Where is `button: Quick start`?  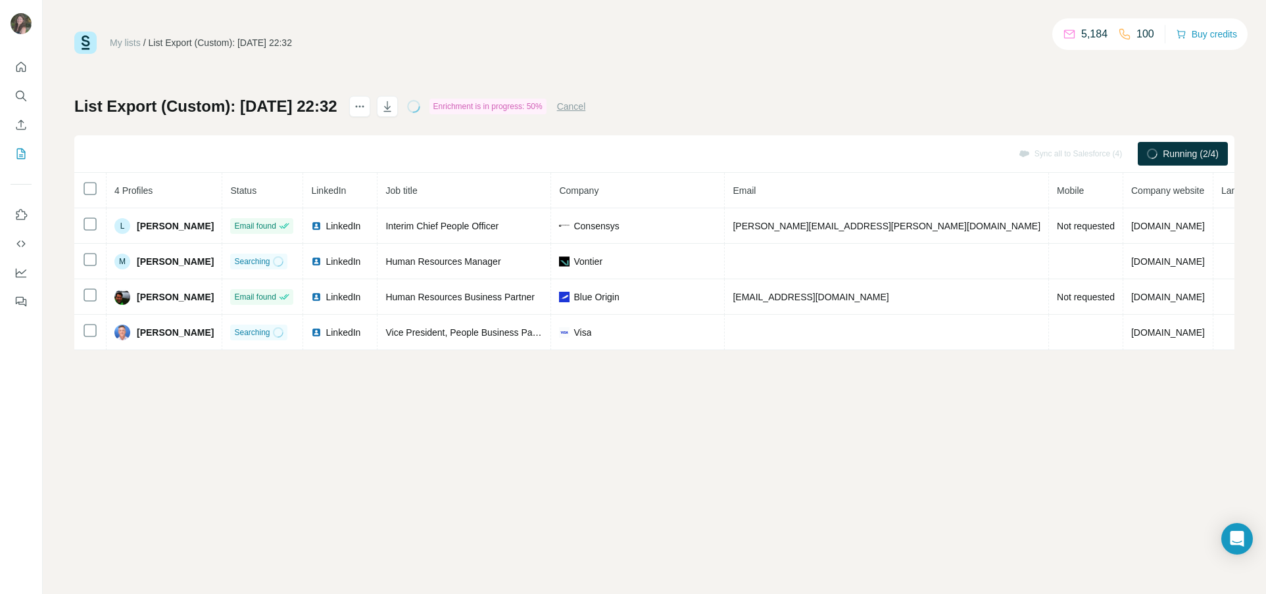
button: Quick start is located at coordinates (21, 67).